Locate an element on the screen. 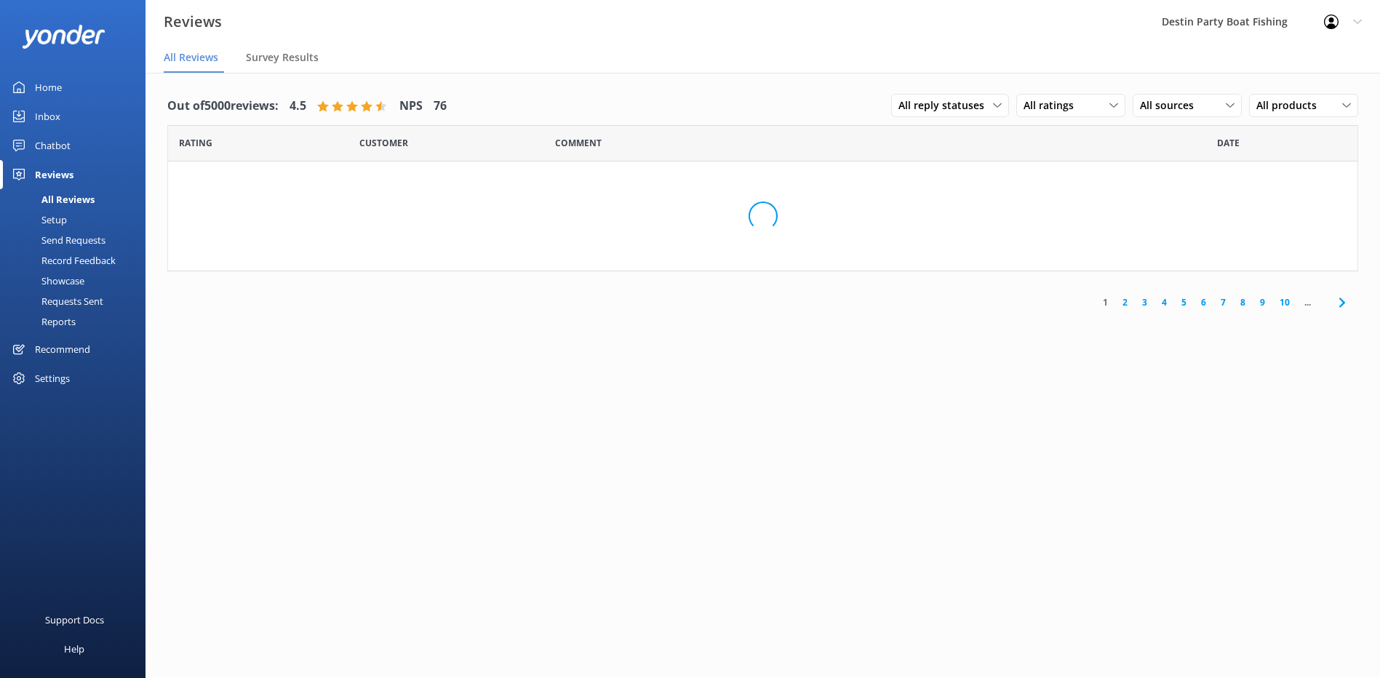 The width and height of the screenshot is (1380, 678). div: Support Docs is located at coordinates (74, 620).